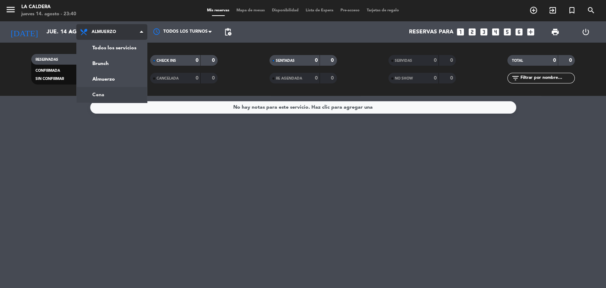  Describe the element at coordinates (350, 10) in the screenshot. I see `span: Pre-acceso` at that location.